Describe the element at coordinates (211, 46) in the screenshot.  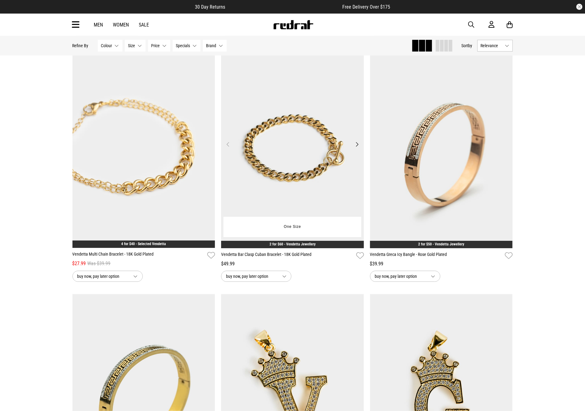
I see `span: Brand` at that location.